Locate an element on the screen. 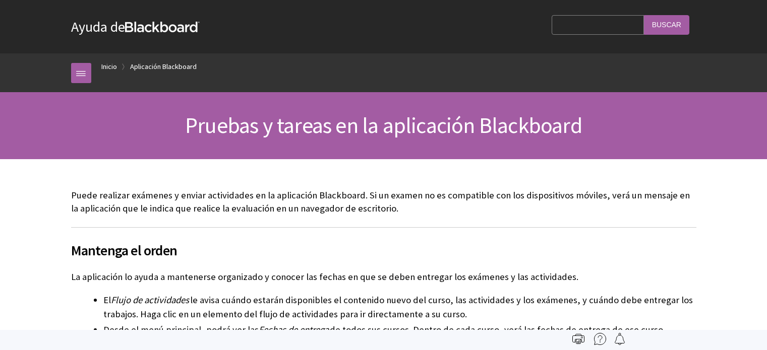  span: Fechas de entrega is located at coordinates (293, 330).